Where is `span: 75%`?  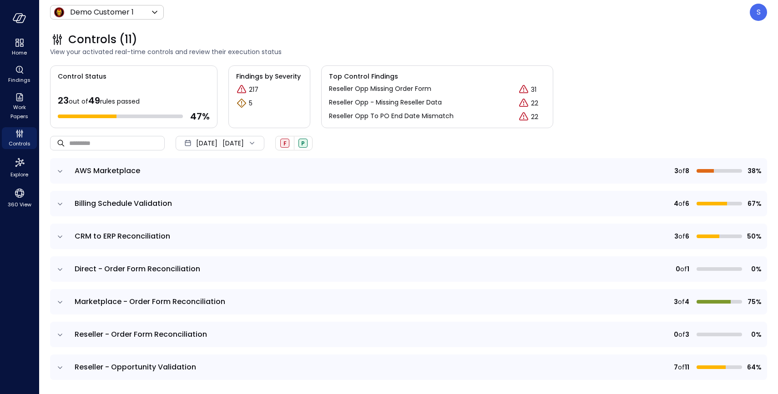
span: 75% is located at coordinates (753, 302).